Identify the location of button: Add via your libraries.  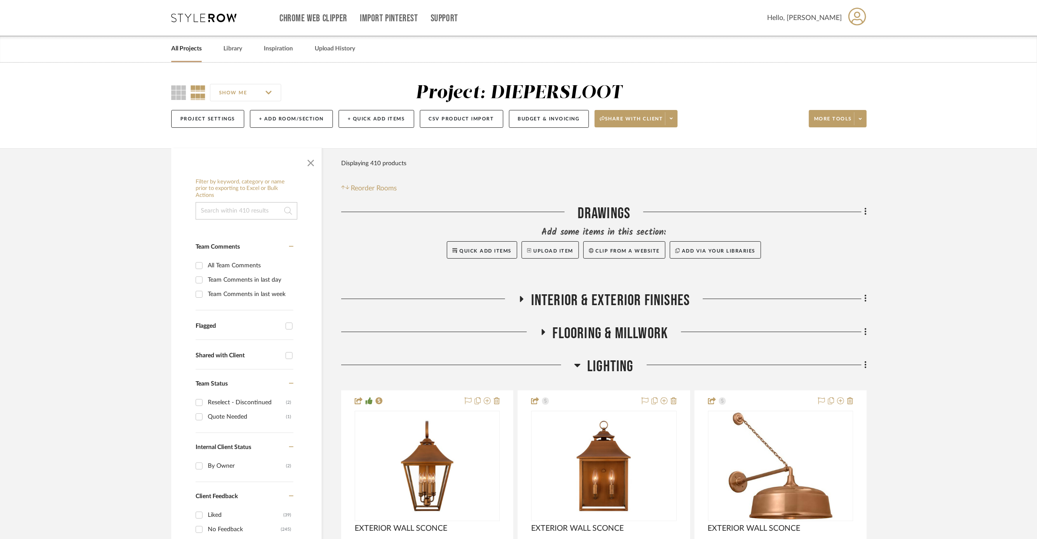
(715, 250).